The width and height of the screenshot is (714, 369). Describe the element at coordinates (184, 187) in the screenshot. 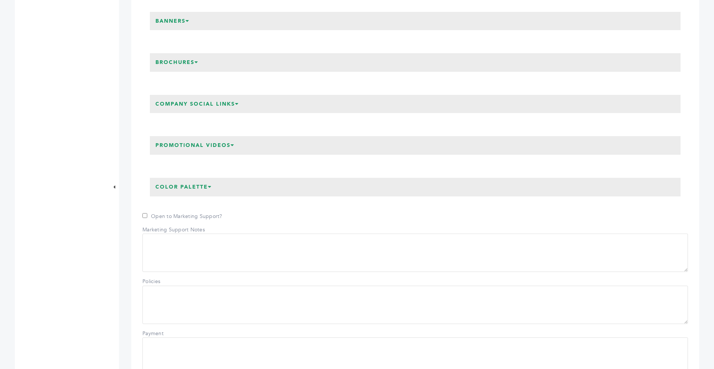

I see `h3: Color Palette` at that location.